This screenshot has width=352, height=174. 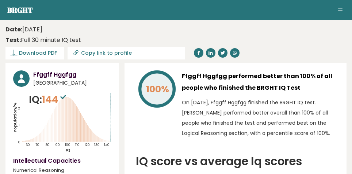 What do you see at coordinates (62, 161) in the screenshot?
I see `h4: Intellectual Capacities` at bounding box center [62, 161].